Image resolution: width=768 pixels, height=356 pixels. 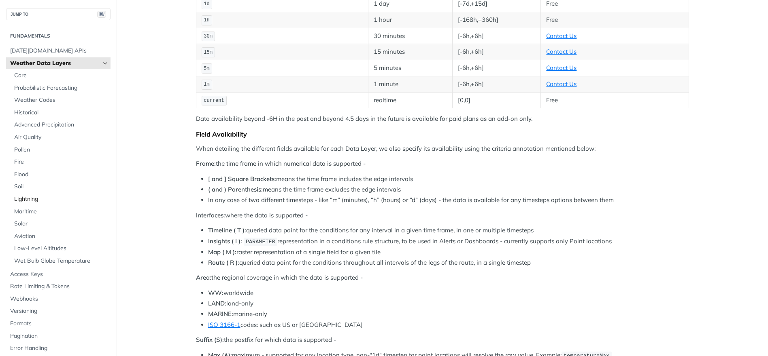 I want to click on strong: ( and ) Parenthesis:, so click(x=235, y=189).